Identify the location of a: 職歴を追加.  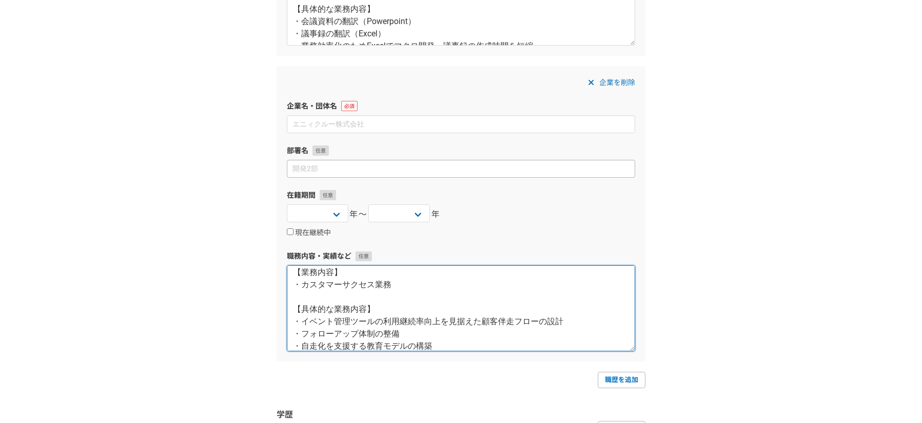
(621, 380).